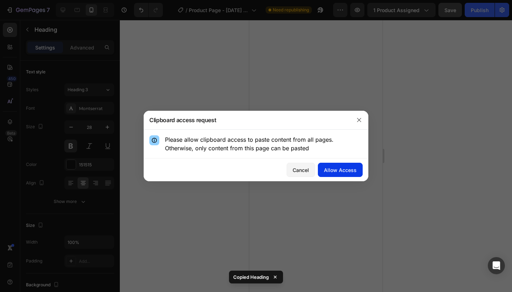  Describe the element at coordinates (497, 265) in the screenshot. I see `div: Open Intercom Messenger` at that location.